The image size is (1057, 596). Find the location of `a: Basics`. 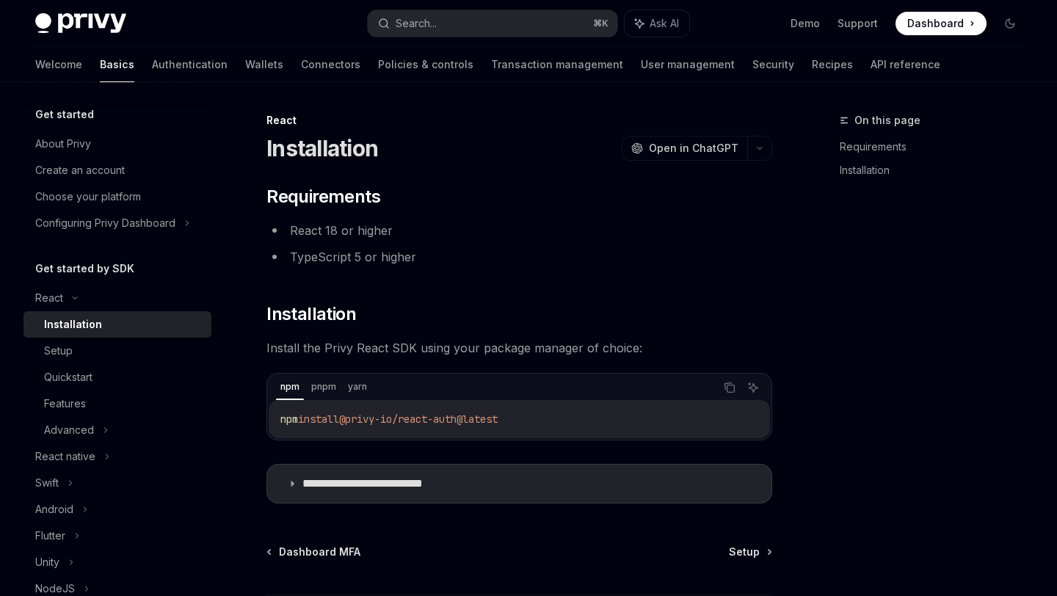

a: Basics is located at coordinates (117, 65).